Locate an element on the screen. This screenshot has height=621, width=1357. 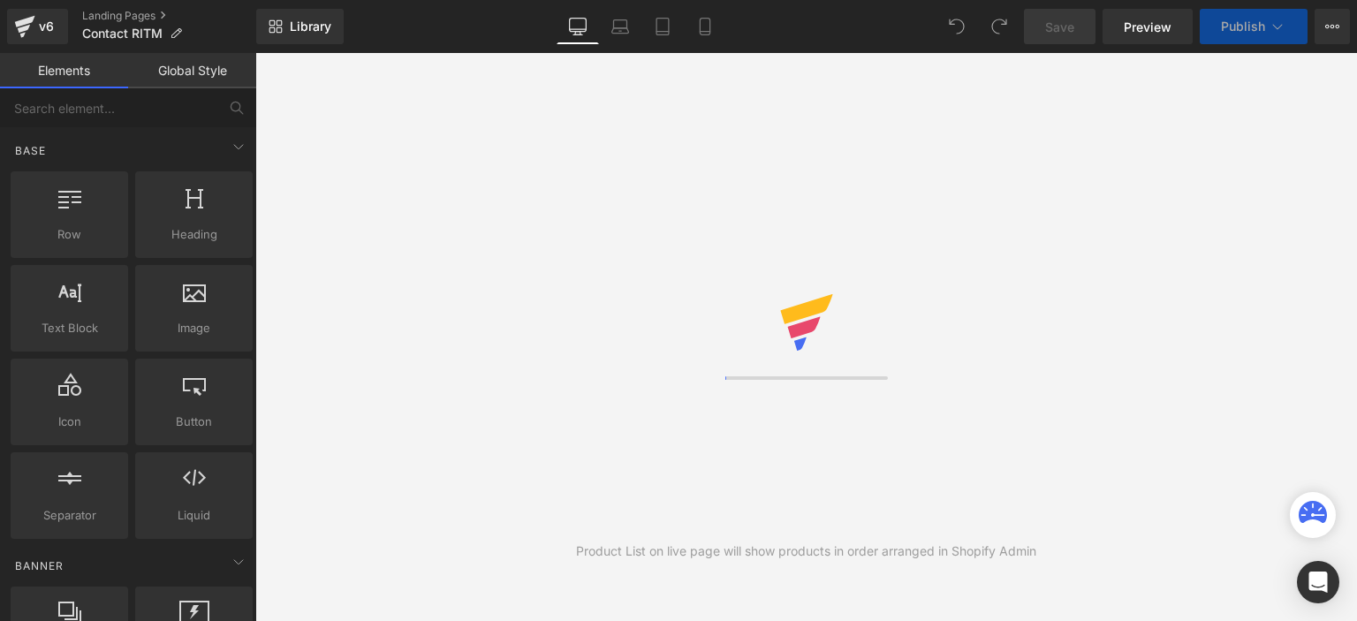
span: Publish is located at coordinates (1243, 26).